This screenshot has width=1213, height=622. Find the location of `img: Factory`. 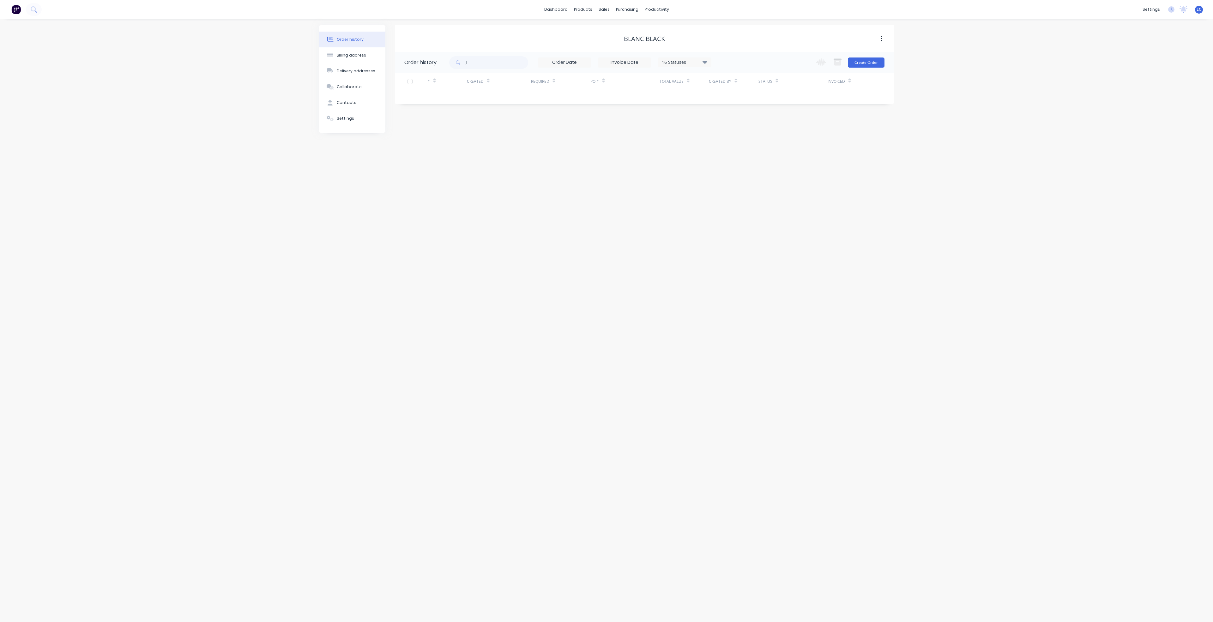

img: Factory is located at coordinates (16, 9).